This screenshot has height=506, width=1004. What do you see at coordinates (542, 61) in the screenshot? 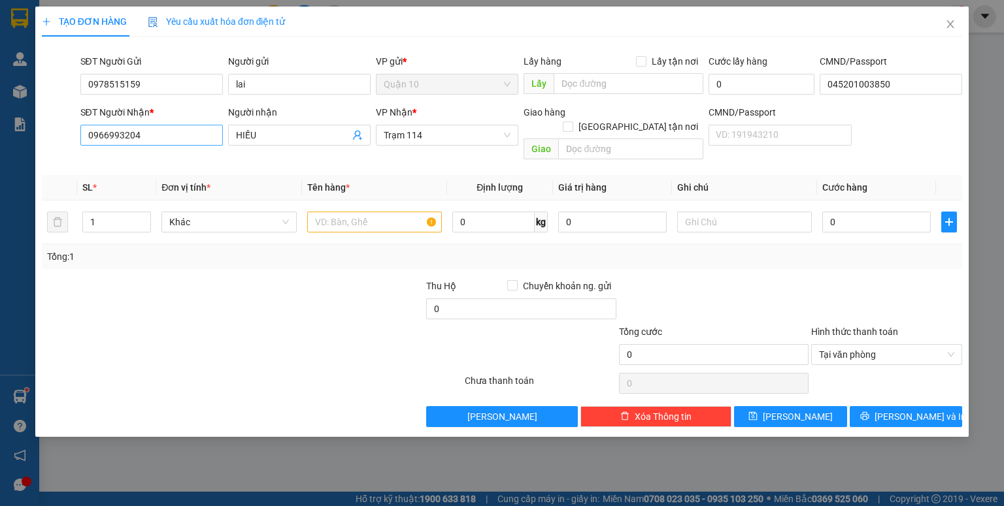
I see `span: Lấy hàng` at bounding box center [542, 61].